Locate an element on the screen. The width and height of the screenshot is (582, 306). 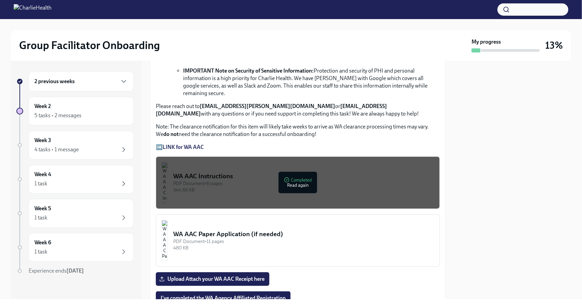
label: Upload Attach your WA AAC Receipt here is located at coordinates (212, 279).